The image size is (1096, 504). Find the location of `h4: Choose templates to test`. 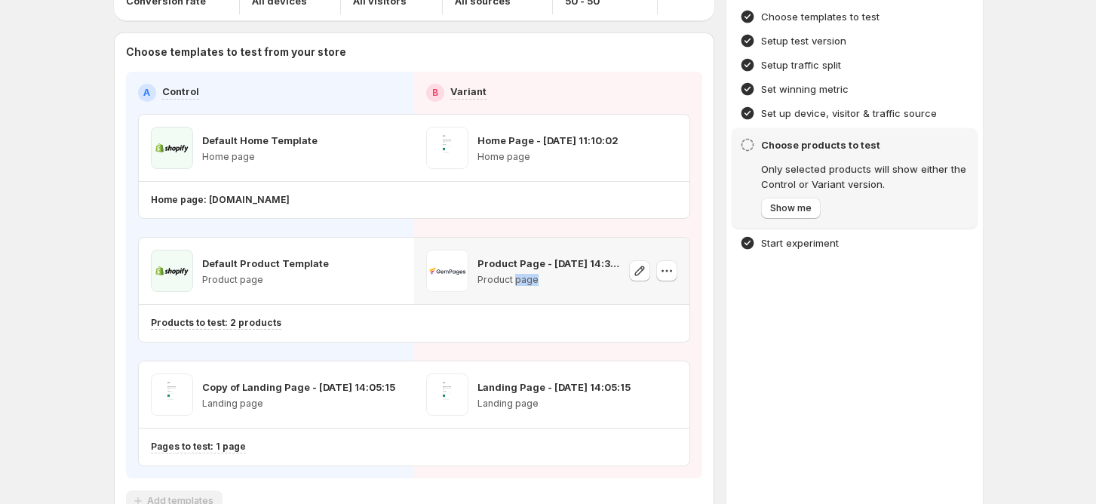

h4: Choose templates to test is located at coordinates (820, 17).